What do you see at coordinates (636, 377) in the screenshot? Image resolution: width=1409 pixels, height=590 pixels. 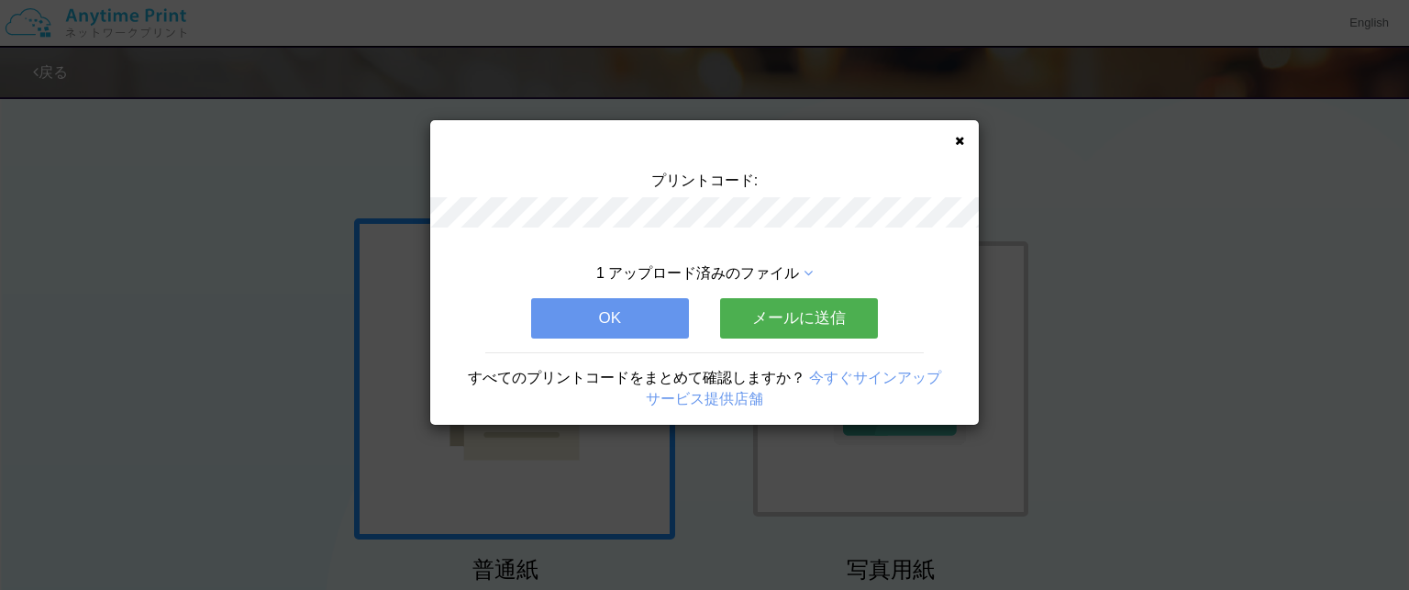 I see `span: すべてのプリントコードをまとめて確認しますか？` at bounding box center [636, 377].